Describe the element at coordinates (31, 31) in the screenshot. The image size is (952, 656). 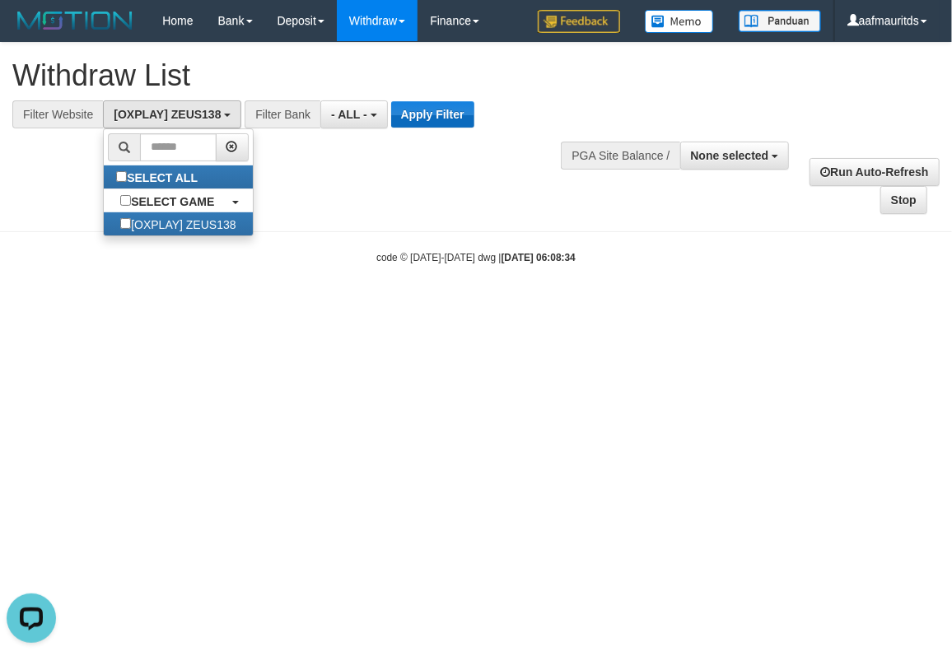
I see `button: Open LiveChat chat widget` at that location.